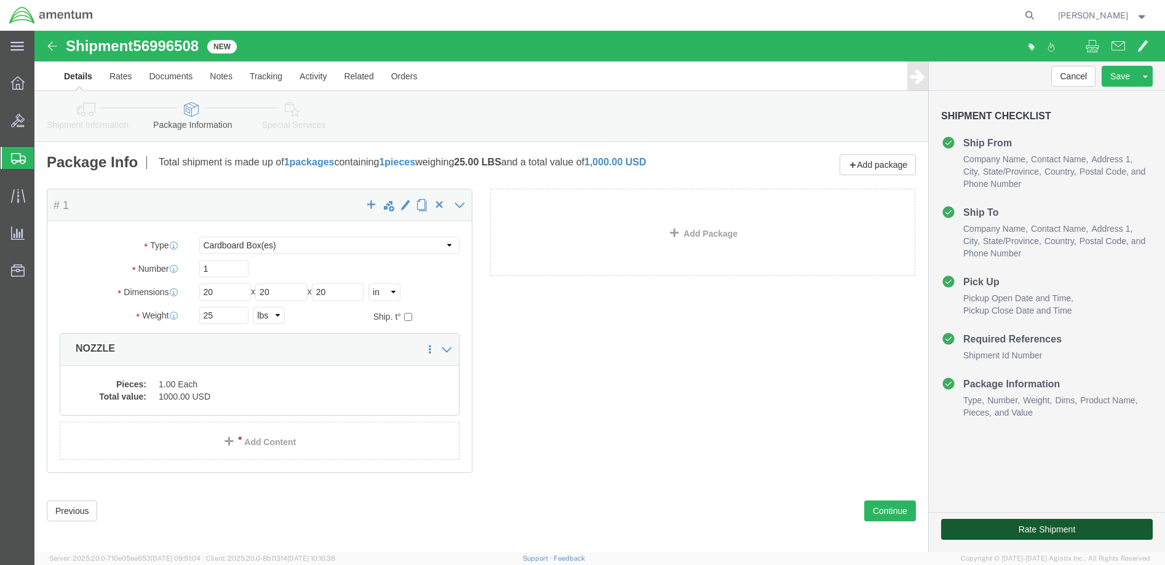 The height and width of the screenshot is (565, 1165). I want to click on span: Server: 2025.20.0-710e05ee653, so click(125, 558).